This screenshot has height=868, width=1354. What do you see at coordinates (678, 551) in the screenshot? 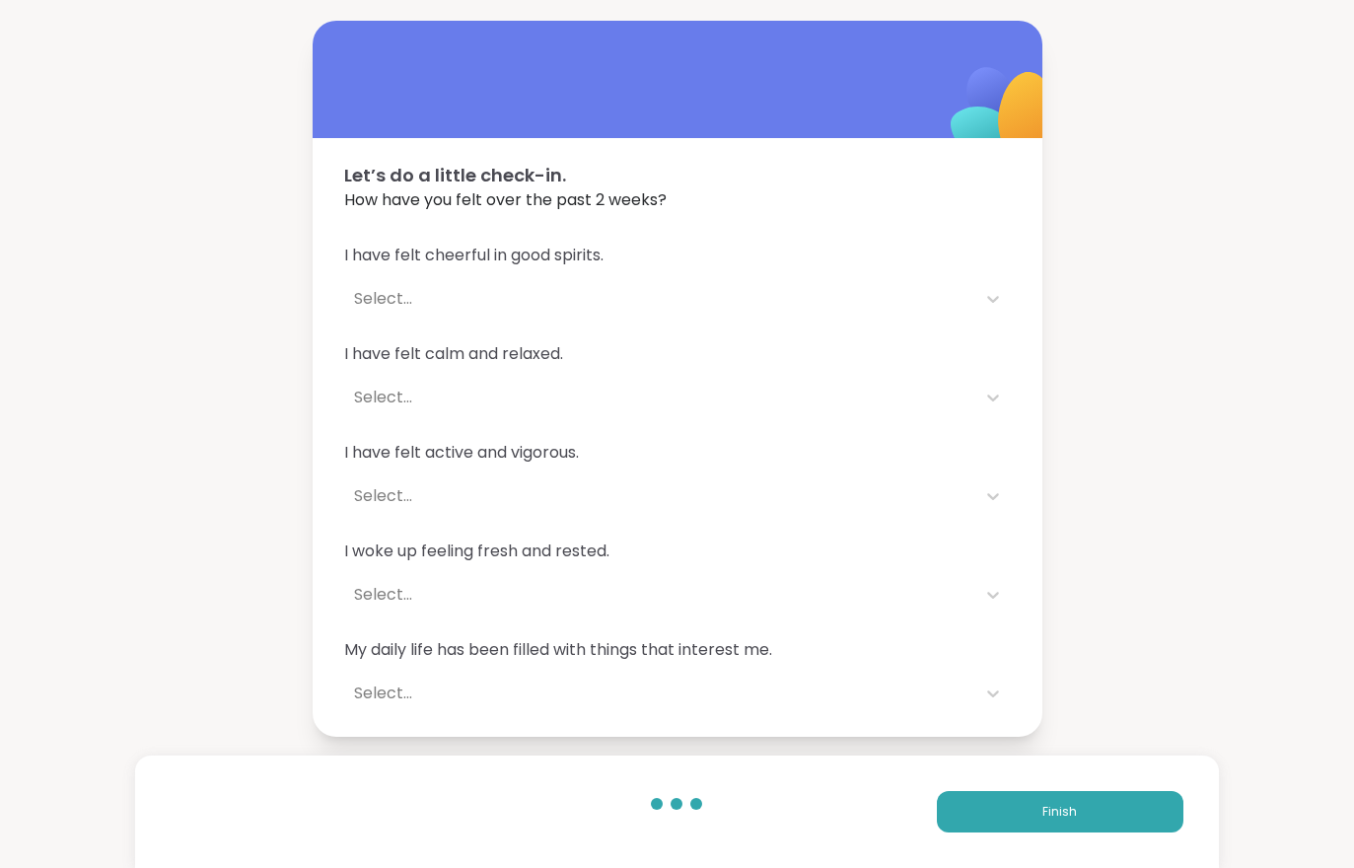
I see `span: I woke up feeling fresh and rested.` at bounding box center [678, 551].